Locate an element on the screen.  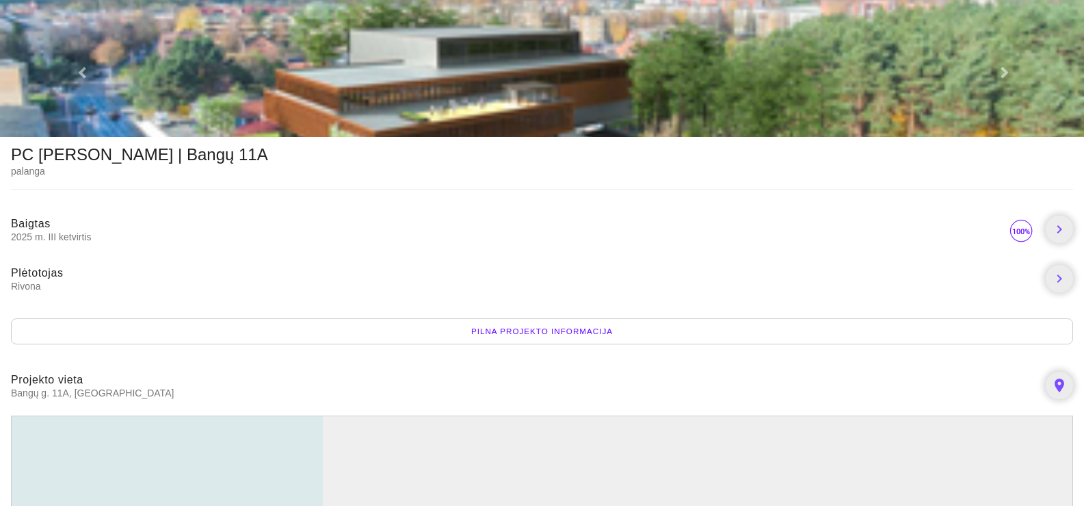
span: Projekto vieta is located at coordinates (47, 379).